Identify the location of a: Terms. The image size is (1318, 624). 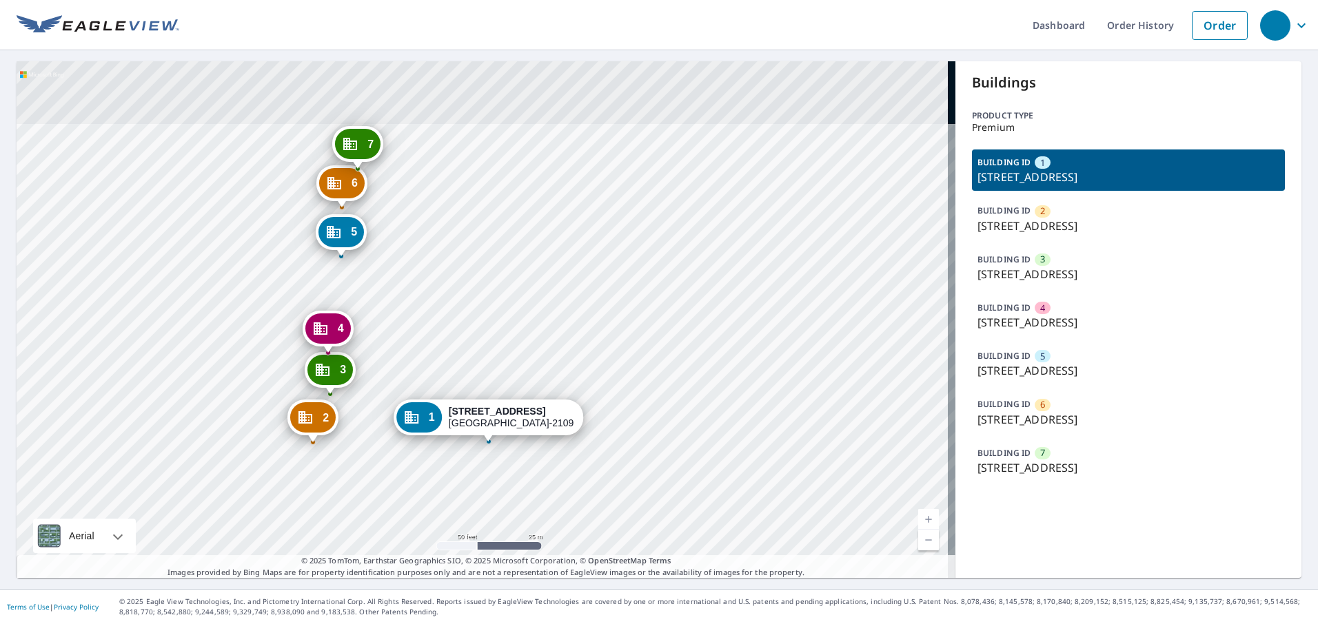
(660, 560).